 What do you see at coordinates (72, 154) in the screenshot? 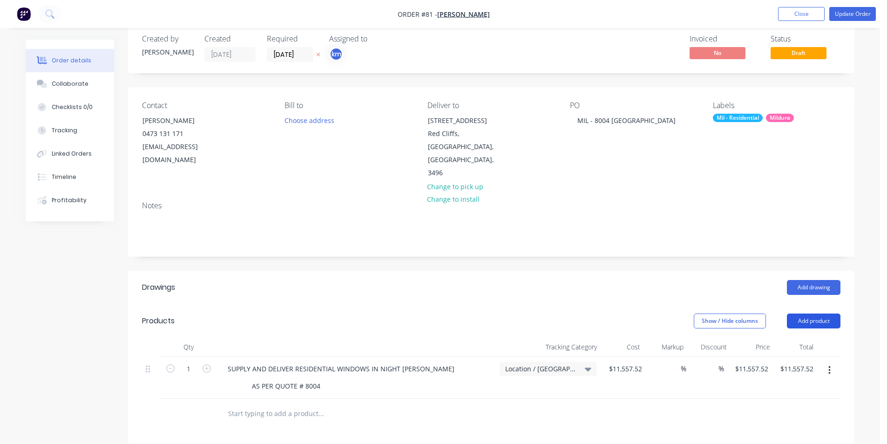
I see `div: Linked Orders` at bounding box center [72, 154].